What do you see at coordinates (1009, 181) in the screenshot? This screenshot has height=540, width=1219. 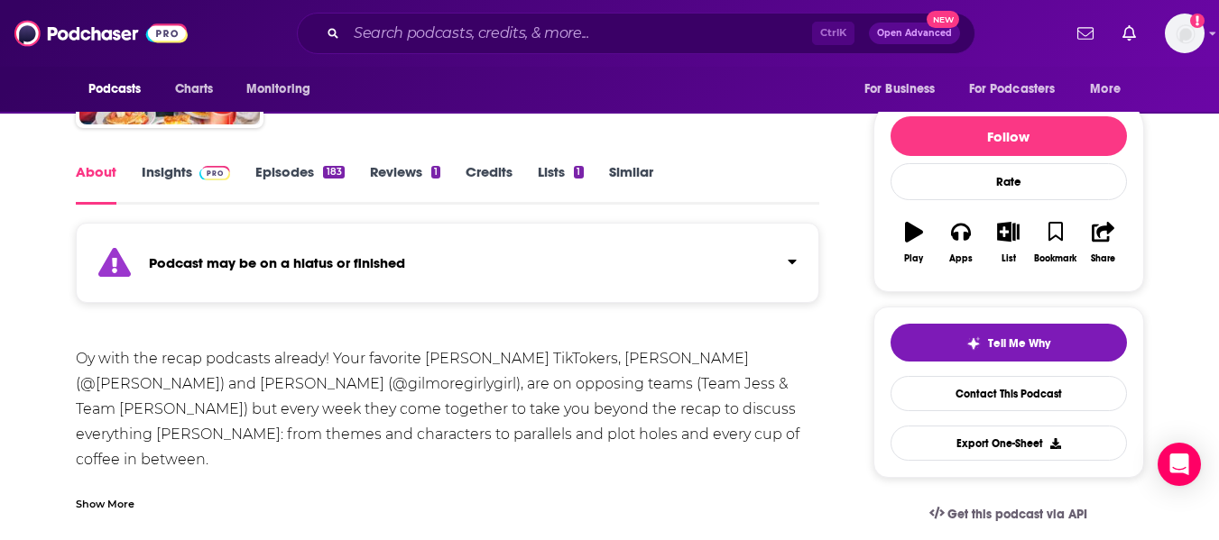 I see `div: Rate` at bounding box center [1009, 181].